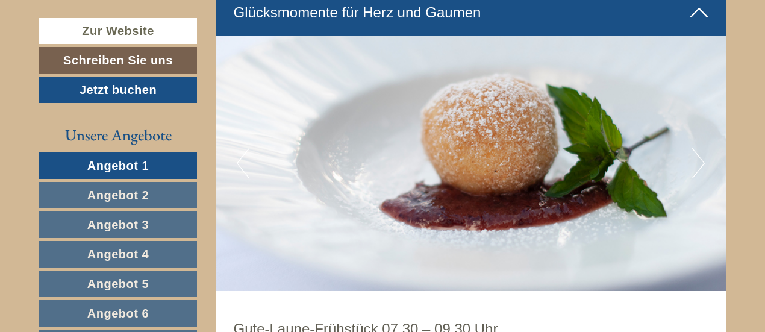 The image size is (765, 332). What do you see at coordinates (118, 225) in the screenshot?
I see `span: Angebot 3` at bounding box center [118, 225].